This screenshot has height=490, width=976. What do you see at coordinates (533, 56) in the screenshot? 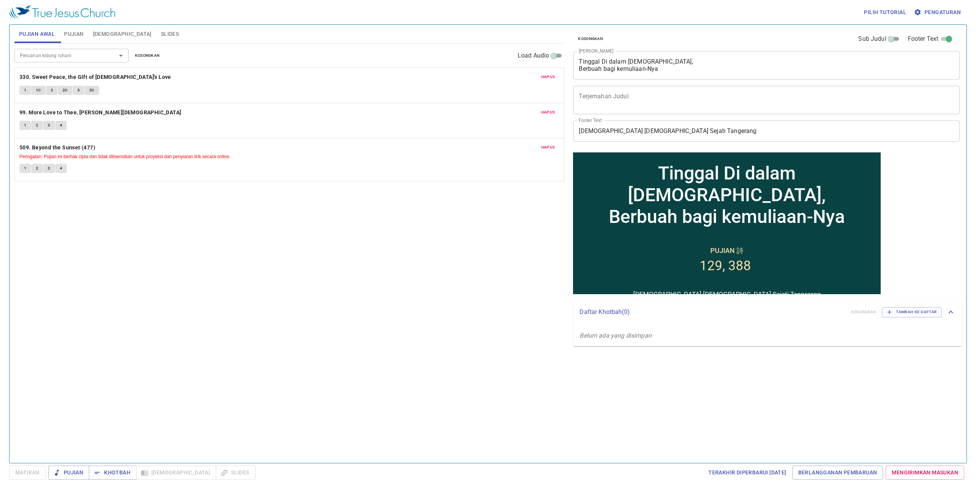
I see `span: Load Audio` at bounding box center [533, 56].